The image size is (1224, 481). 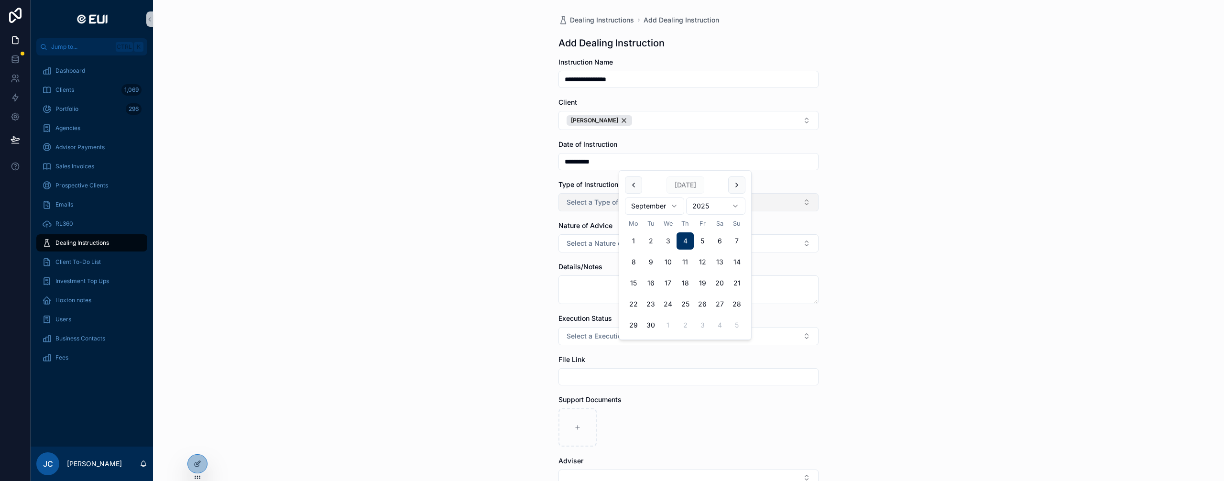 I want to click on a: Add Dealing Instruction, so click(x=681, y=20).